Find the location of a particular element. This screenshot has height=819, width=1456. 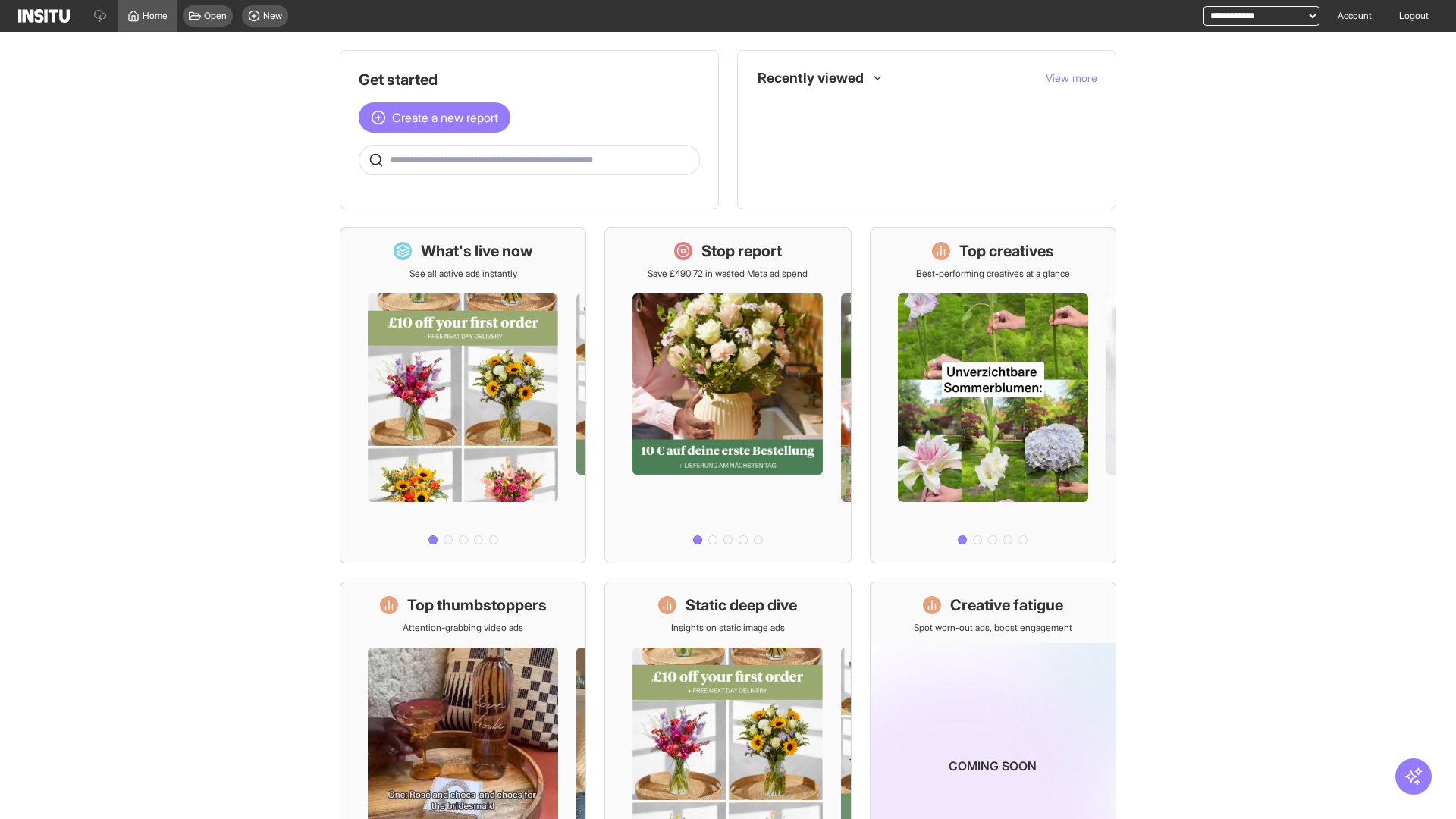

h1: Stop report is located at coordinates (742, 251).